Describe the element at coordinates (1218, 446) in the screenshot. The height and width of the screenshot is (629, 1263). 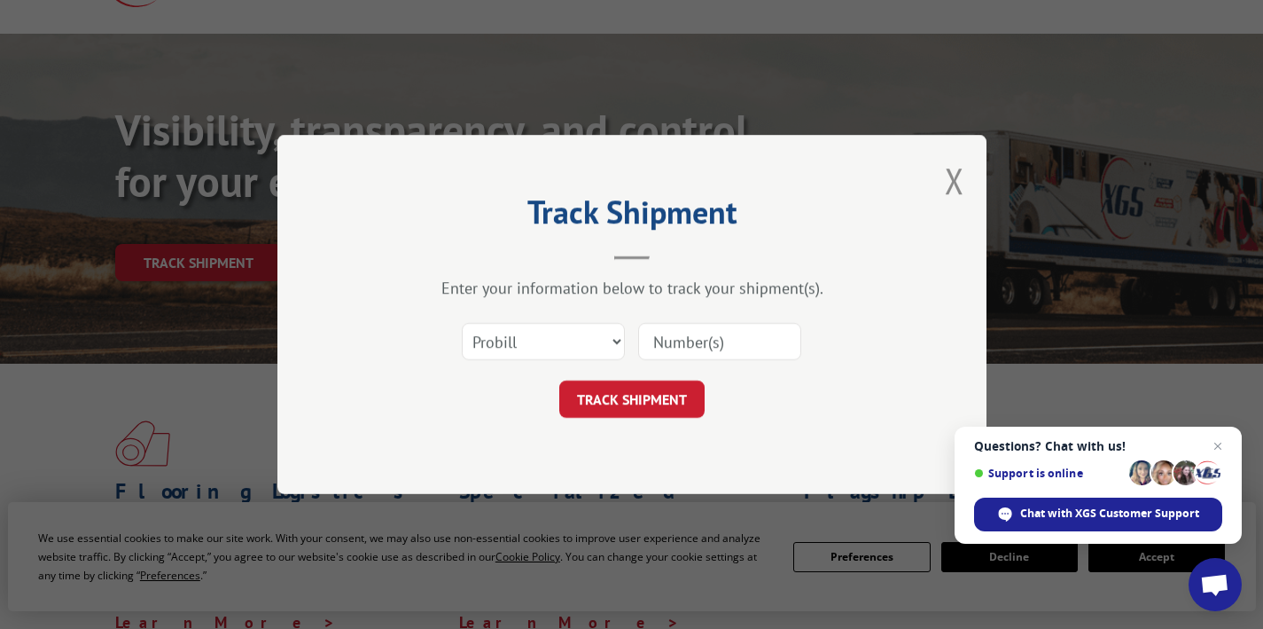
I see `span: Close chat` at that location.